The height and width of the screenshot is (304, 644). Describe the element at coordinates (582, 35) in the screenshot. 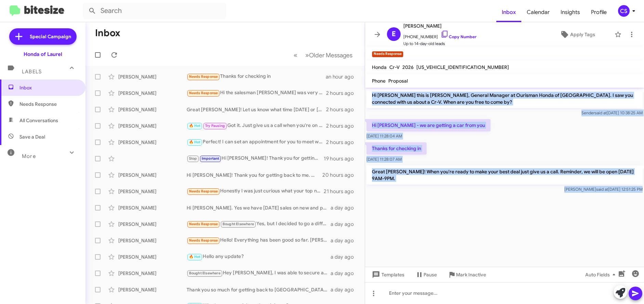

I see `span: Apply Tags` at that location.